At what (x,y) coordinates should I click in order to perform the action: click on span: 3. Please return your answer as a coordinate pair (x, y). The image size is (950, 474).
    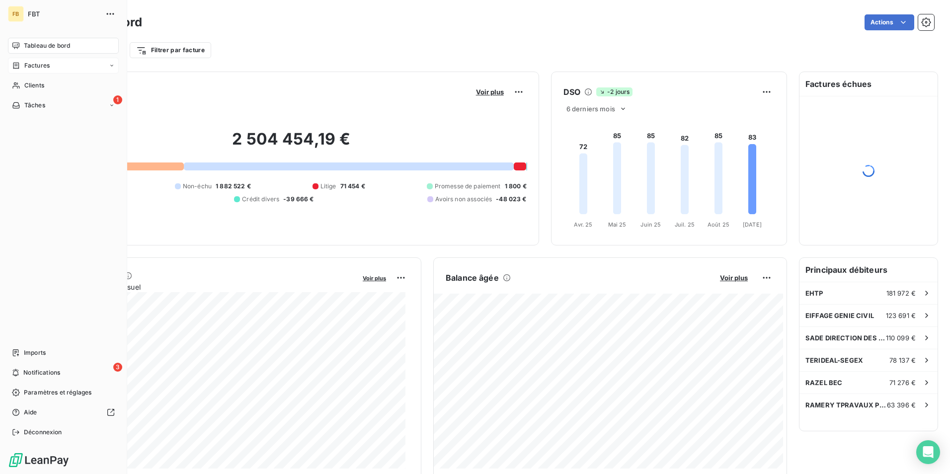
    Looking at the image, I should click on (118, 367).